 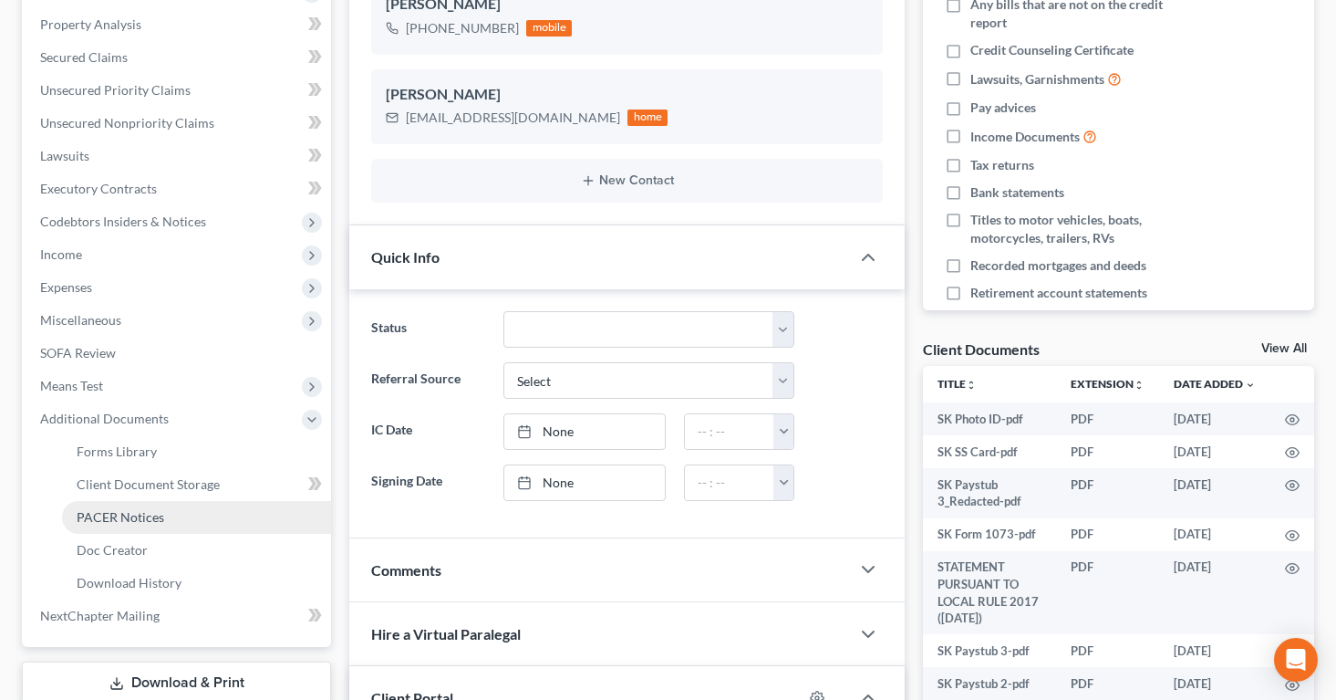 I want to click on span: Lawsuits, so click(x=65, y=155).